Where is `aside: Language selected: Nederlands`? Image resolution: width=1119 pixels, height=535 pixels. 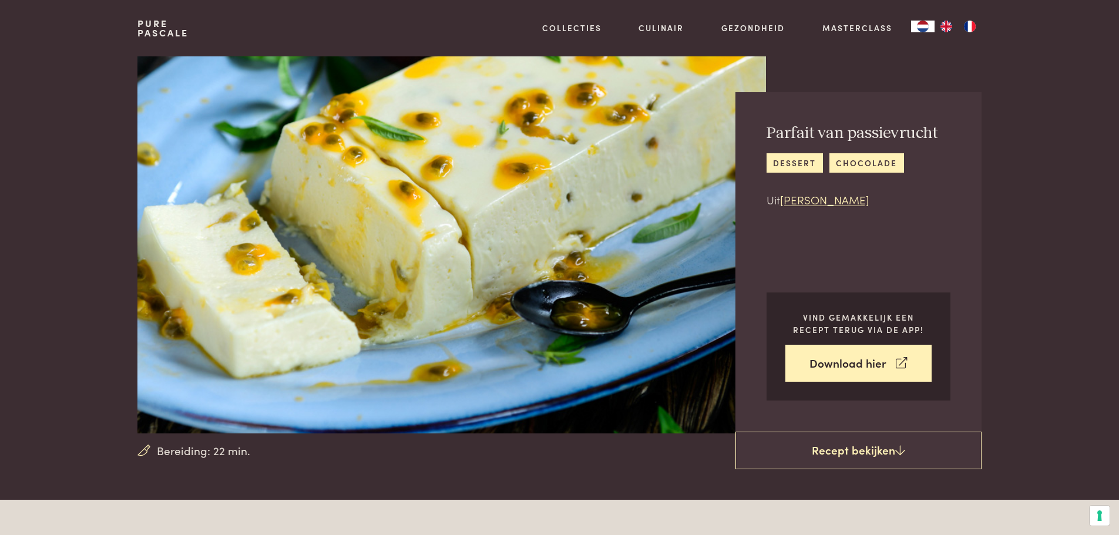 aside: Language selected: Nederlands is located at coordinates (946, 26).